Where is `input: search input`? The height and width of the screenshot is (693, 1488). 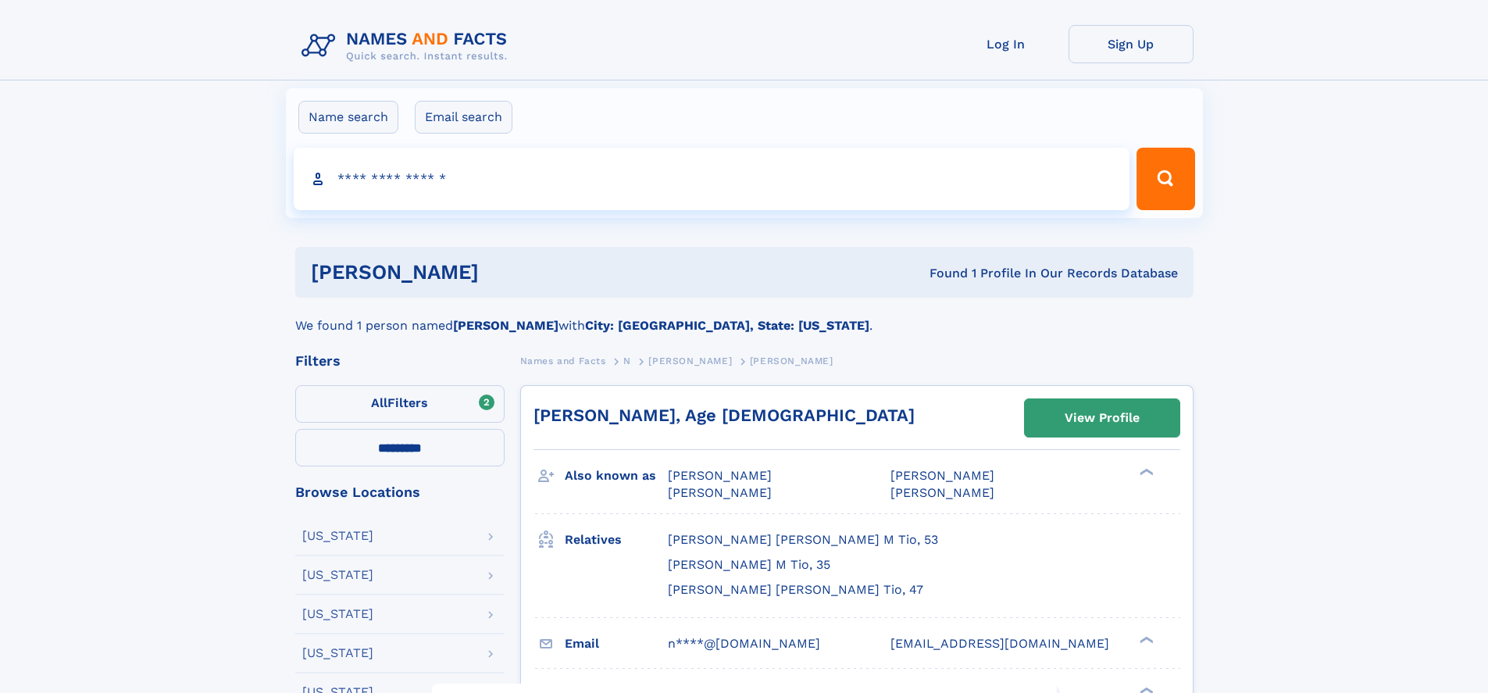 input: search input is located at coordinates (711, 179).